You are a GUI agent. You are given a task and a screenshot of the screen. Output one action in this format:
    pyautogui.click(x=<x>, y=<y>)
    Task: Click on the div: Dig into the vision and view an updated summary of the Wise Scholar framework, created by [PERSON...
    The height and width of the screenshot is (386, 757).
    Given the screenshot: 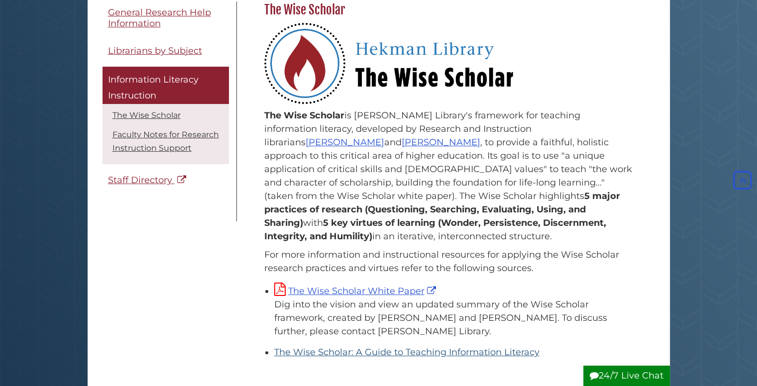 What is the action you would take?
    pyautogui.click(x=455, y=318)
    